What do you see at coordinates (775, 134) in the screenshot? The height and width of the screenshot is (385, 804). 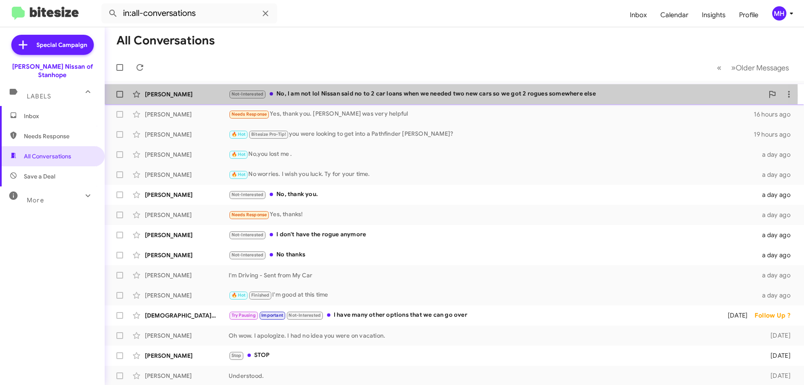 I see `div: 19 hours ago` at bounding box center [775, 134].